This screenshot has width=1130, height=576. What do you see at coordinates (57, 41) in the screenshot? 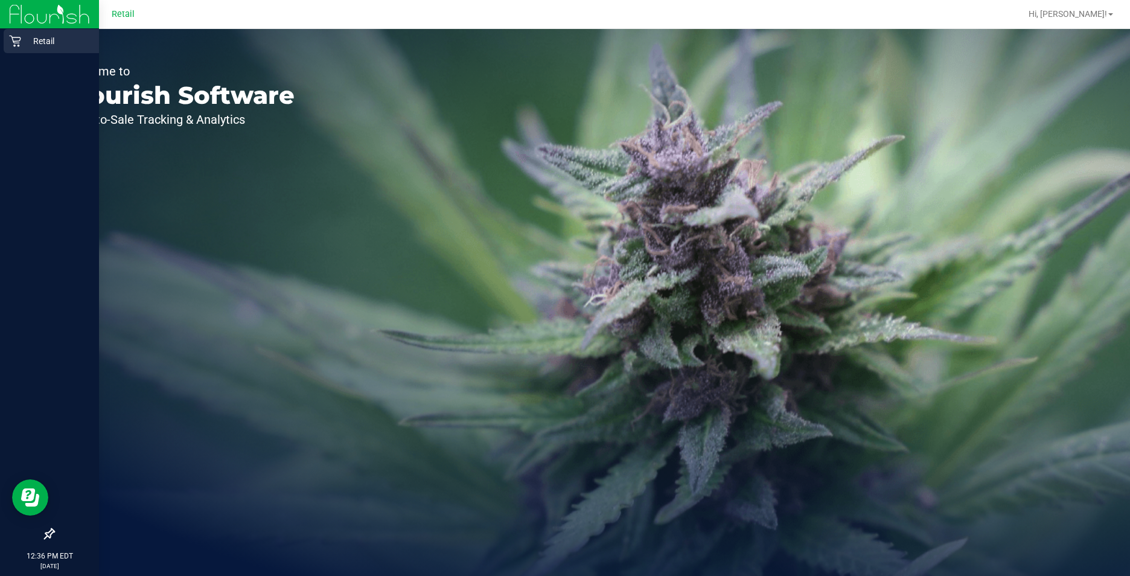
I see `p: Retail` at bounding box center [57, 41].